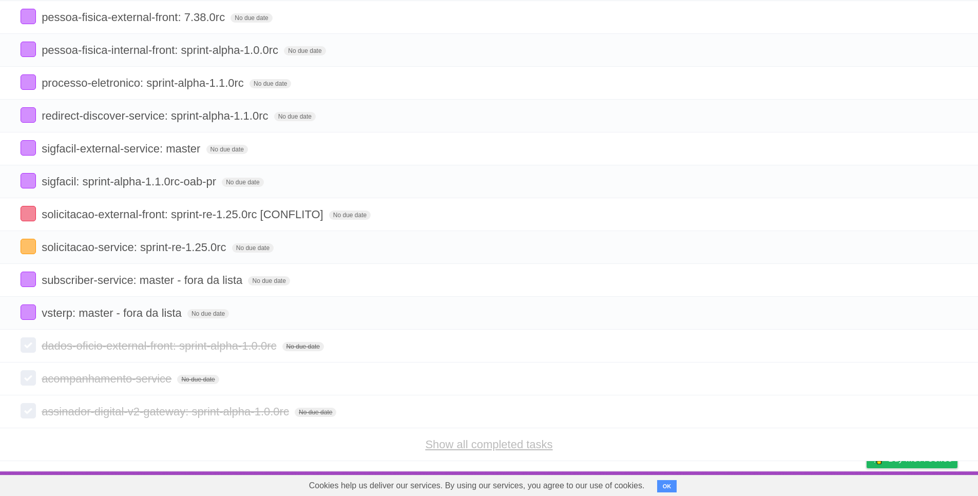  Describe the element at coordinates (130, 181) in the screenshot. I see `span: sigfacil: sprint-alpha-1.1.0rc-oab-pr` at that location.